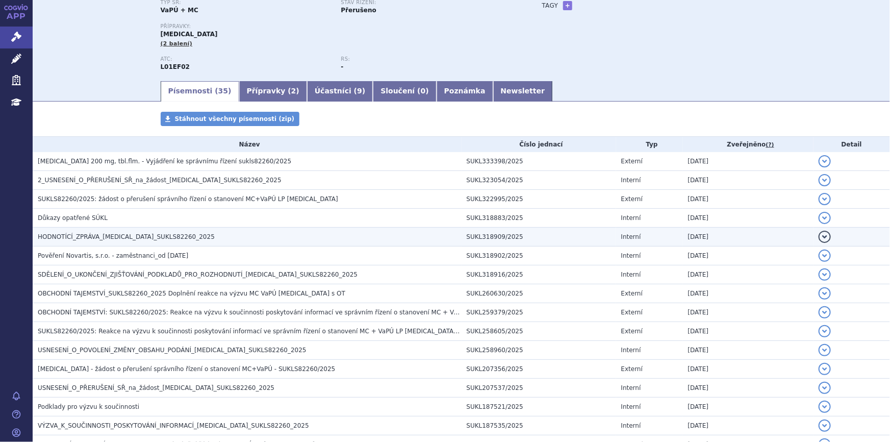 The width and height of the screenshot is (890, 442). I want to click on td: SUKL322995/2025, so click(538, 199).